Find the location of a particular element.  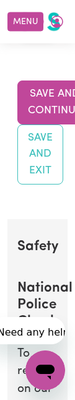

button: Menu is located at coordinates (25, 22).